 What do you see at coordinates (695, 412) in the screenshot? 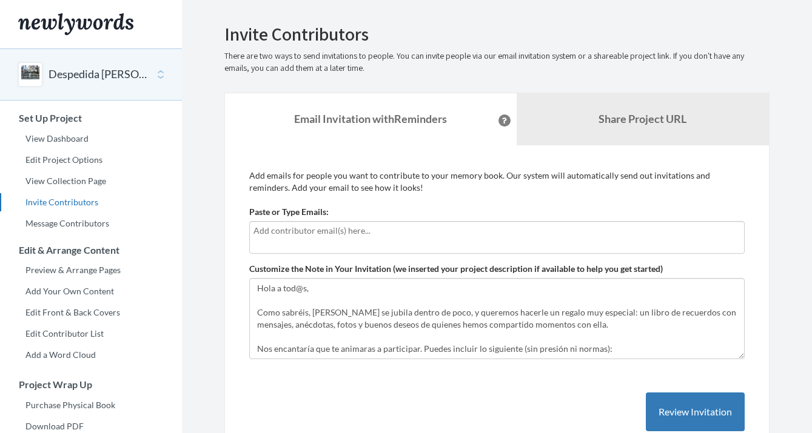
I see `button: Review Invitation` at bounding box center [695, 412].